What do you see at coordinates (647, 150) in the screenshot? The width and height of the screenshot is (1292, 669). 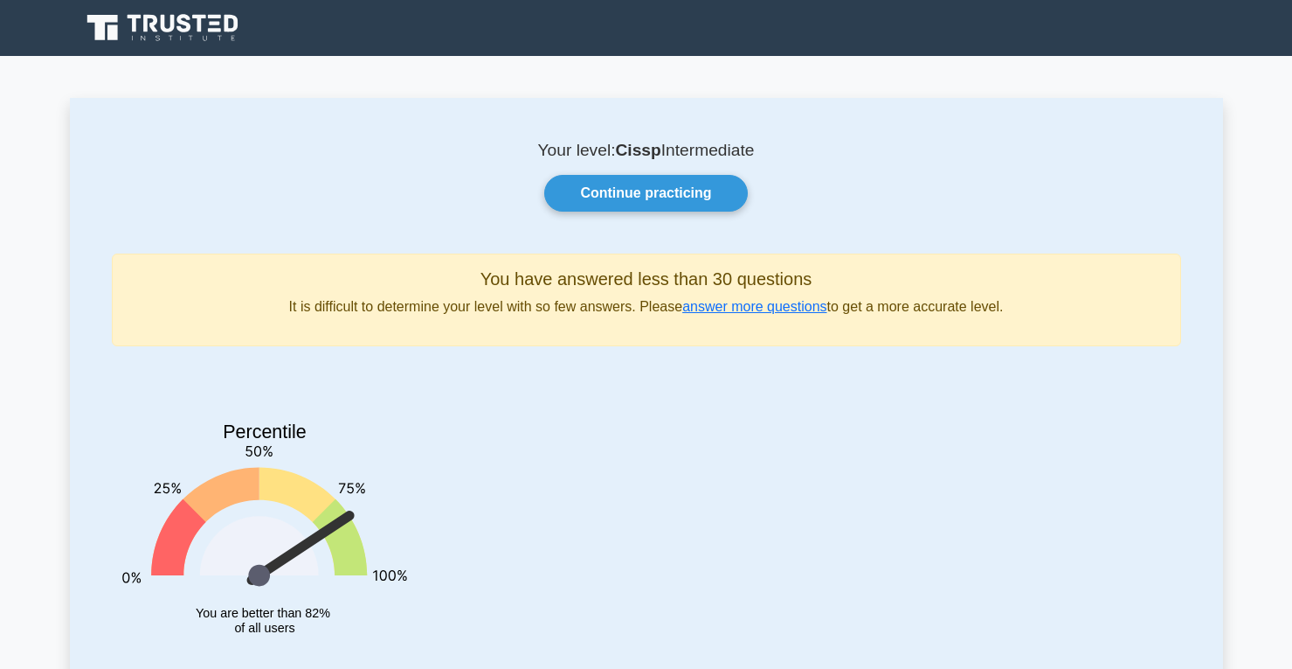 I see `p: Your level: Intermediate` at bounding box center [647, 150].